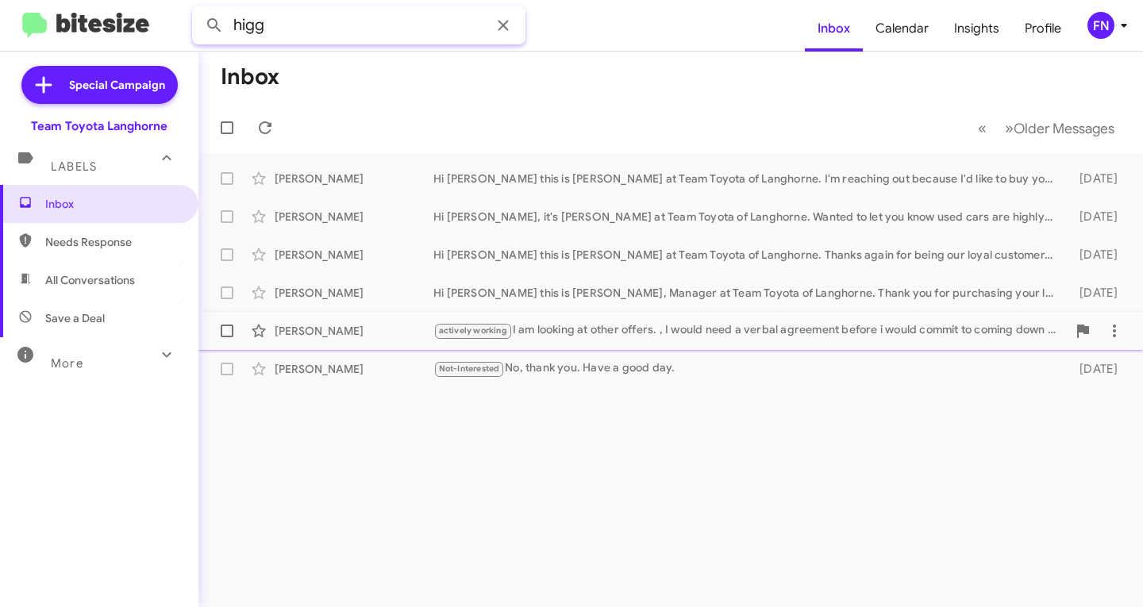 The width and height of the screenshot is (1143, 607). I want to click on a: Calendar, so click(901, 29).